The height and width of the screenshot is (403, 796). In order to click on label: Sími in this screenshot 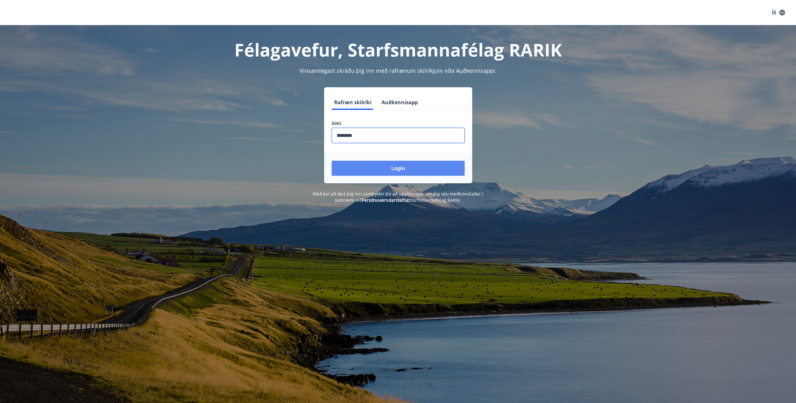, I will do `click(398, 123)`.